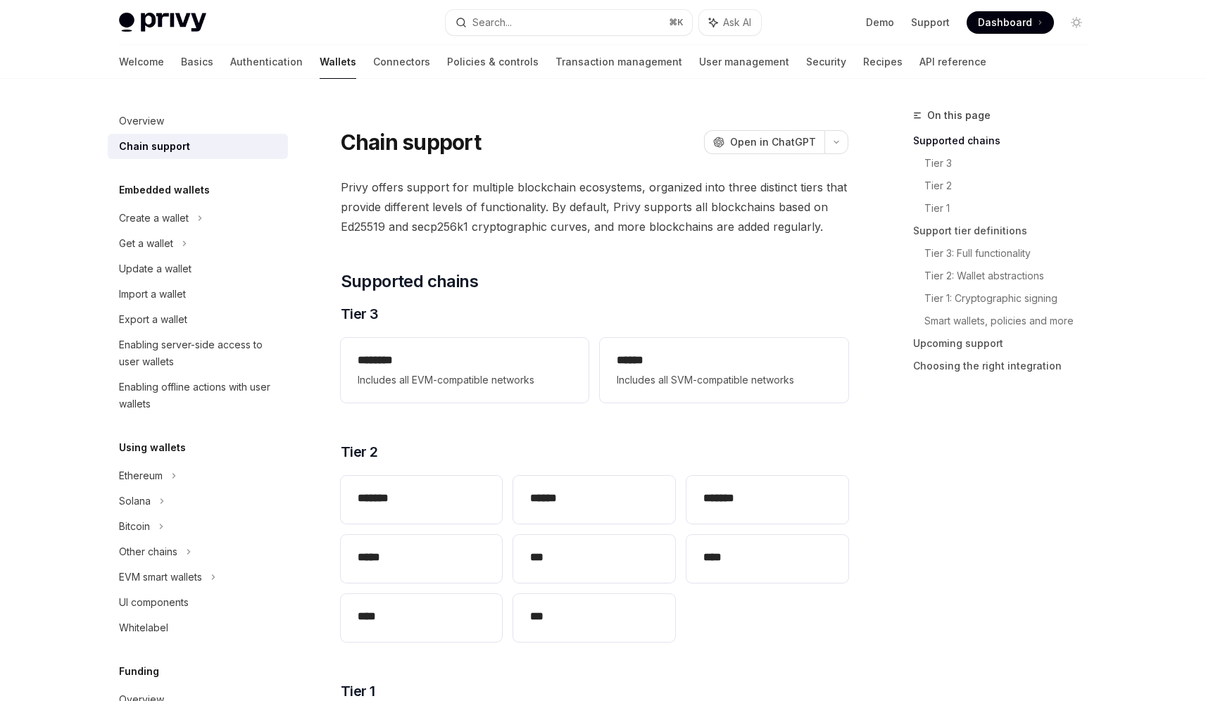 The image size is (1206, 701). I want to click on a: Choosing the right integration, so click(1006, 366).